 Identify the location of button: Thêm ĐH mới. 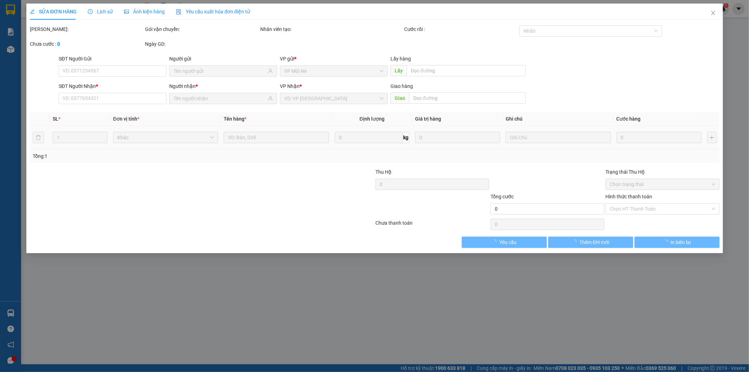
(590, 242).